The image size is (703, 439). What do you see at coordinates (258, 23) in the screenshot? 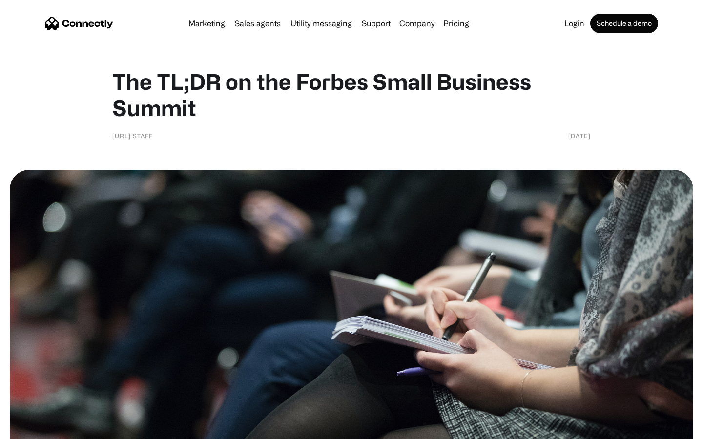
I see `a: Sales agents` at bounding box center [258, 23].